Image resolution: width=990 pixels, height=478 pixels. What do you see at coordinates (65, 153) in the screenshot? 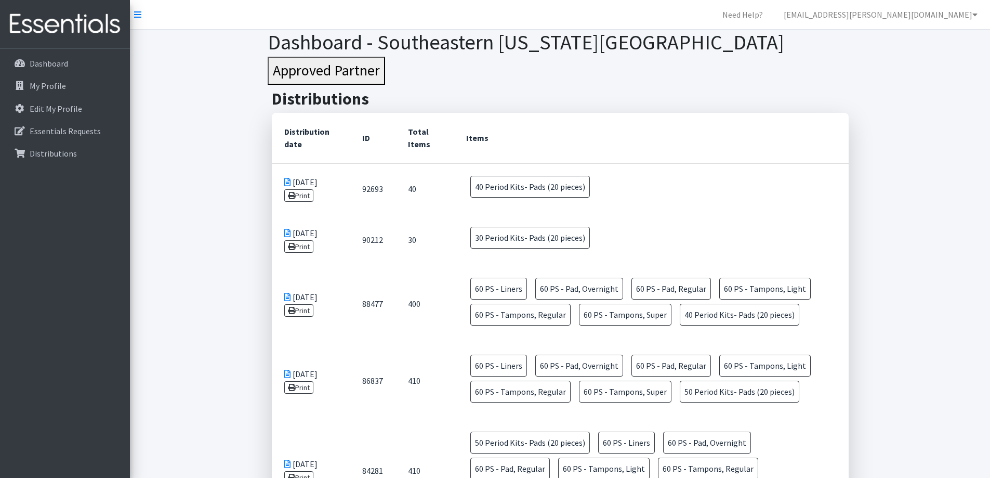
I see `a: Distributions` at bounding box center [65, 153].